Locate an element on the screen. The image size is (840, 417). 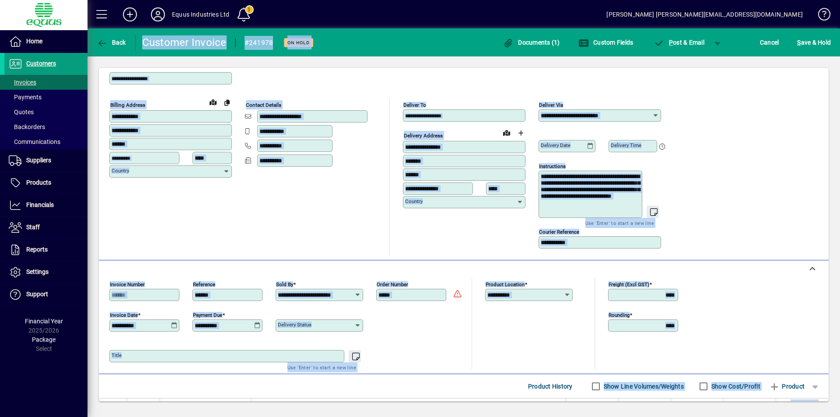
span: Reports is located at coordinates (37, 249).